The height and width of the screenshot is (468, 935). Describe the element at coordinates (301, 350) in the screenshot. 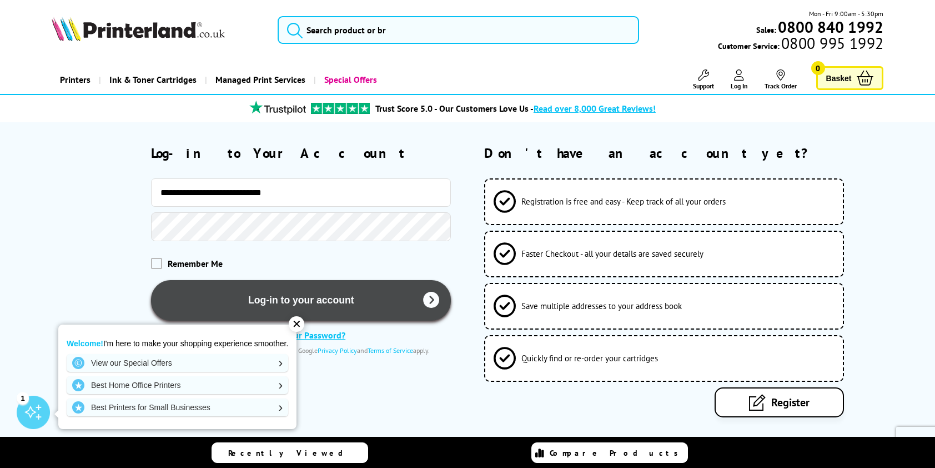

I see `div: This site is protected by reCAPTCHA and the Google and apply.` at that location.